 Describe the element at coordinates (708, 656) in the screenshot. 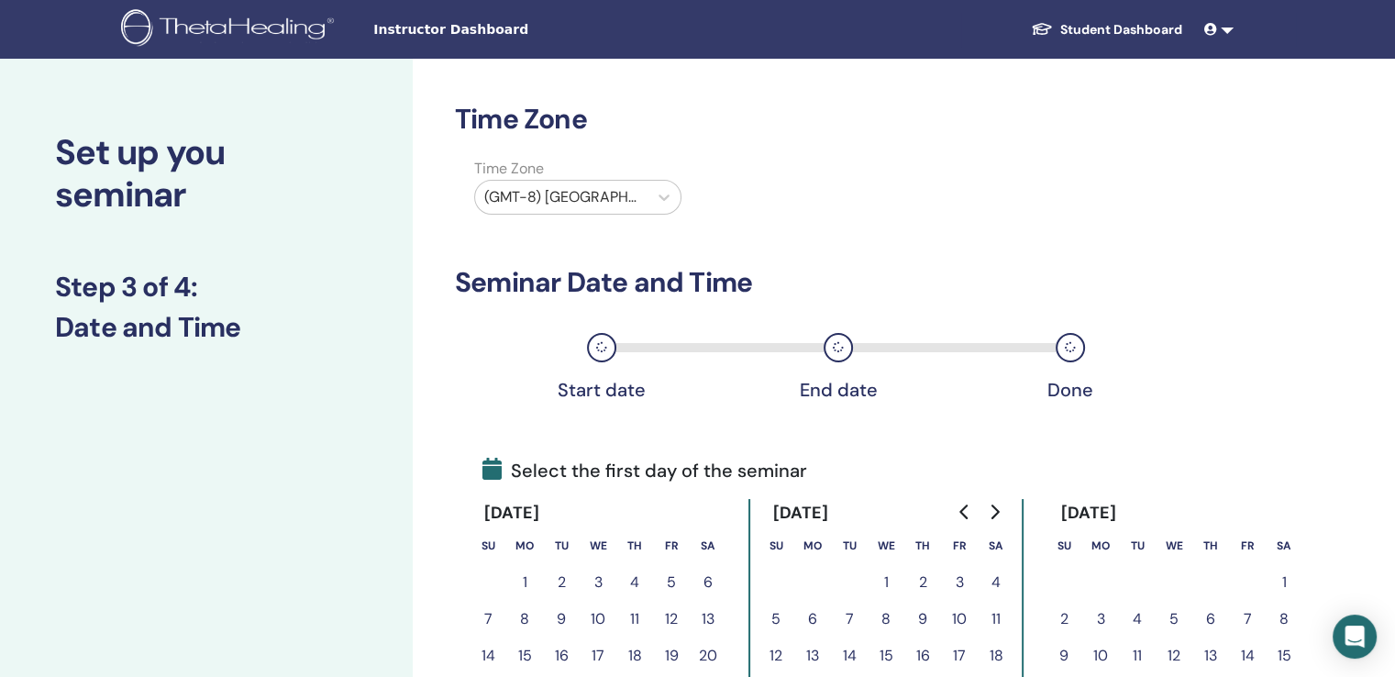

I see `button: 20` at that location.